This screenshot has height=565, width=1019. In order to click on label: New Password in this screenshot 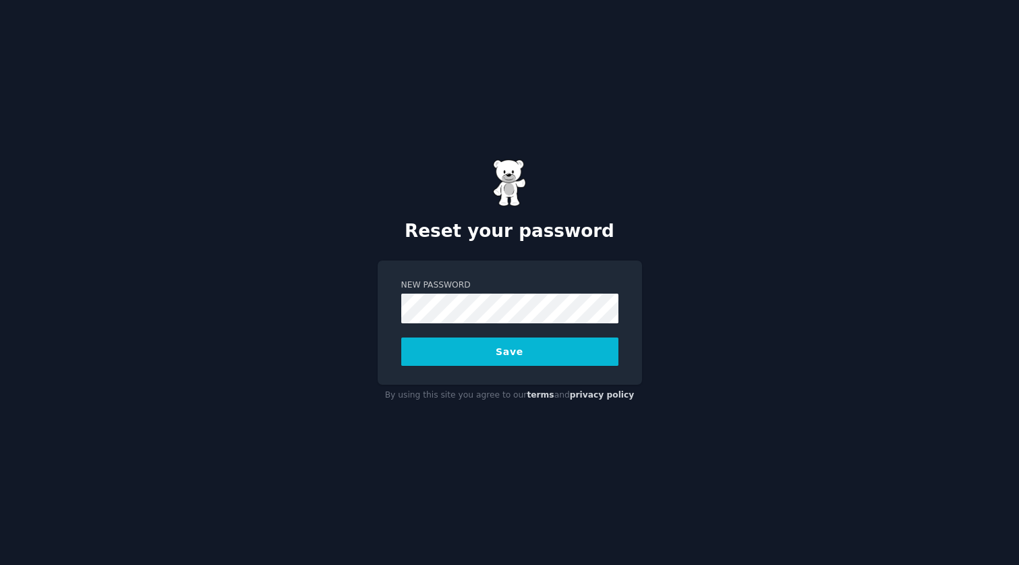, I will do `click(510, 285)`.